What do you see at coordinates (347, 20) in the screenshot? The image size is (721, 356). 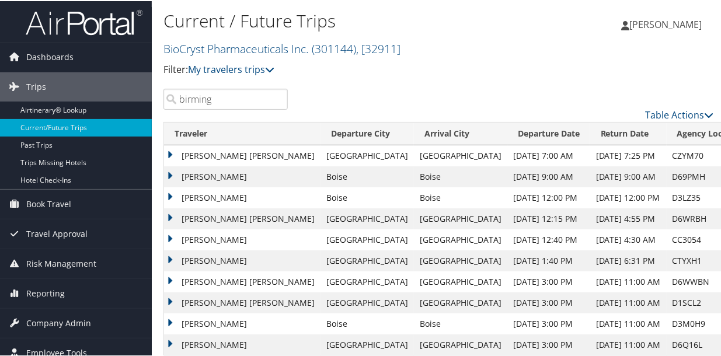 I see `h1: Current / Future Trips` at bounding box center [347, 20].